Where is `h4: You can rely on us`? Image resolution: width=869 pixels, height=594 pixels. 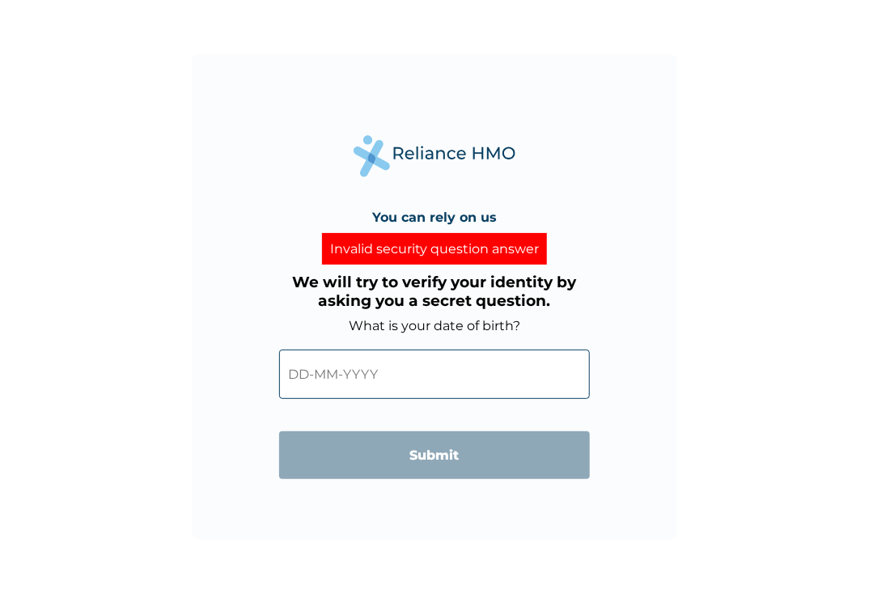
h4: You can rely on us is located at coordinates (434, 217).